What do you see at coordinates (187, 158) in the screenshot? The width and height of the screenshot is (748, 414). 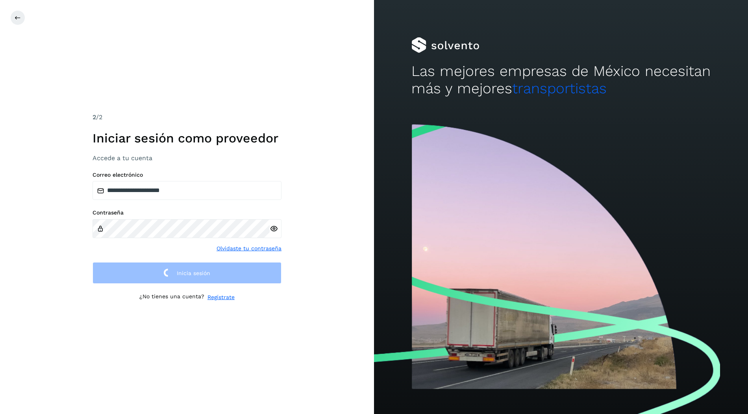 I see `h3: Accede a tu cuenta` at bounding box center [187, 158].